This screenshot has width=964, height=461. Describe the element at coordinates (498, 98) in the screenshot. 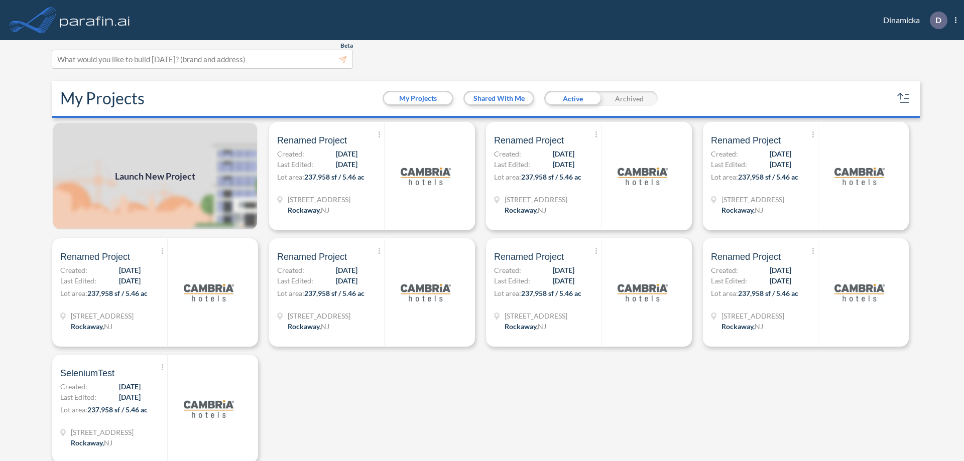

I see `button: Shared With Me` at that location.